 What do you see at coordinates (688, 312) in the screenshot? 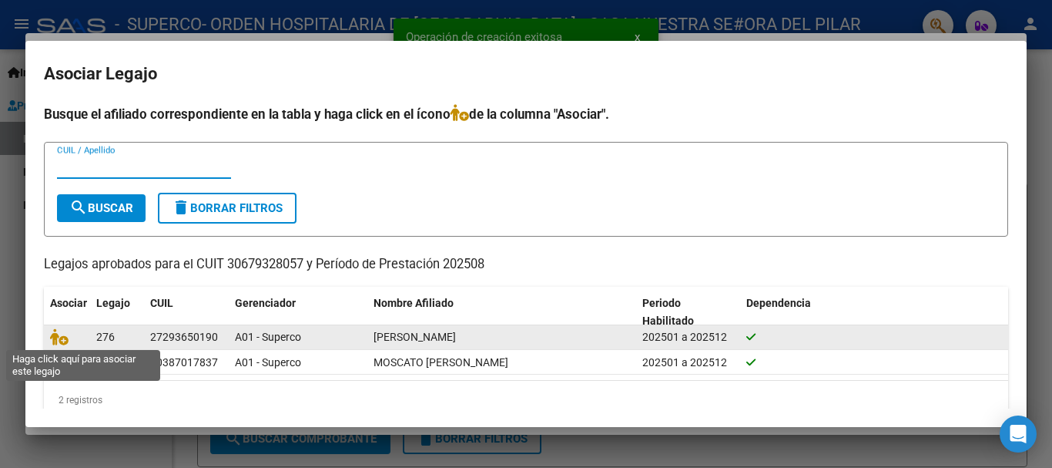
I see `datatable-header-cell: Periodo Habilitado` at bounding box center [688, 312].